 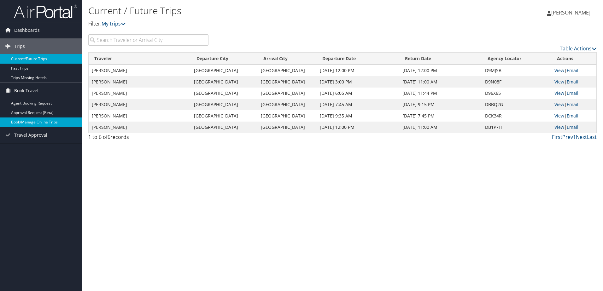 What do you see at coordinates (568, 137) in the screenshot?
I see `a: Prev` at bounding box center [568, 137].